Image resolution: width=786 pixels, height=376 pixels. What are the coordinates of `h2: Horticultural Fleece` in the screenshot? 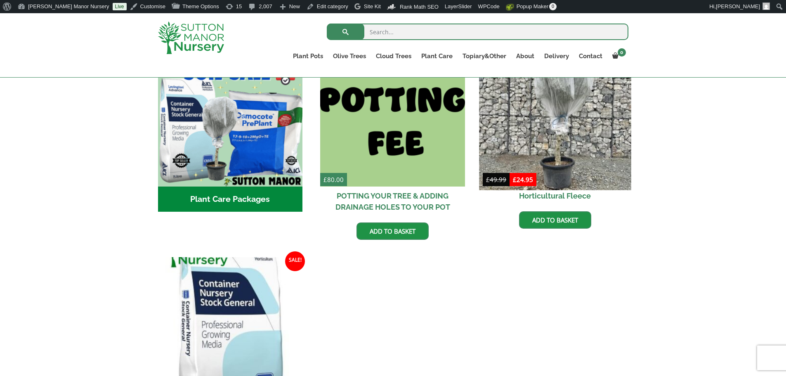 It's located at (555, 196).